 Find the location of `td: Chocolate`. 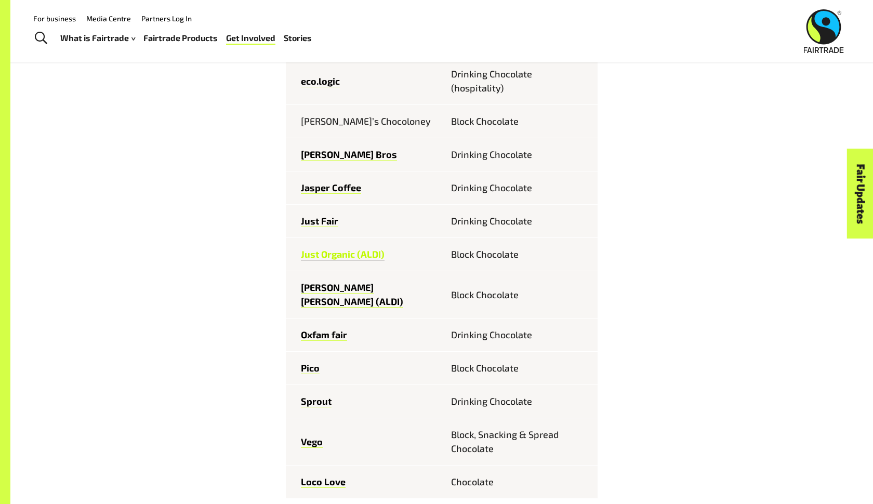

td: Chocolate is located at coordinates (520, 482).